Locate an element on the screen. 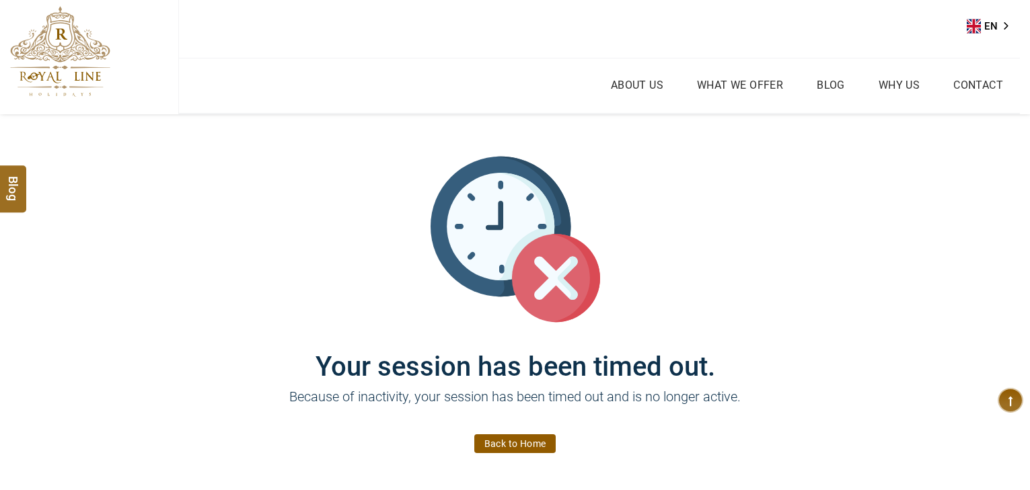 Image resolution: width=1030 pixels, height=490 pixels. aside: Language selected: English is located at coordinates (992, 26).